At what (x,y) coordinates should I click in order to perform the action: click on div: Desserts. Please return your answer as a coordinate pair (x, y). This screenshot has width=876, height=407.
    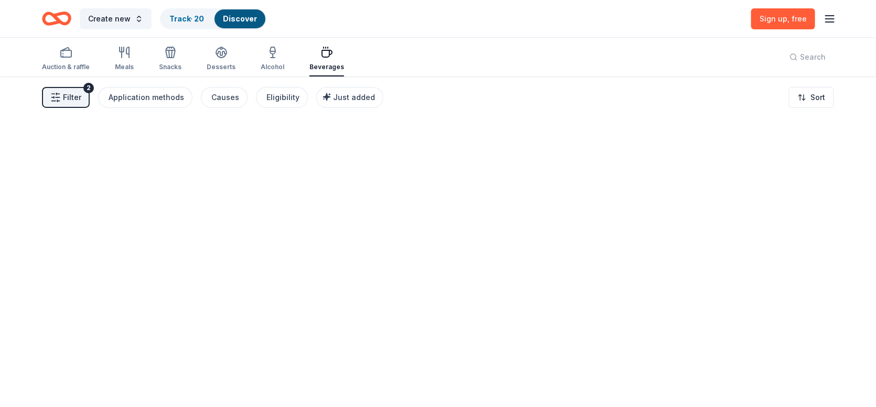
    Looking at the image, I should click on (221, 67).